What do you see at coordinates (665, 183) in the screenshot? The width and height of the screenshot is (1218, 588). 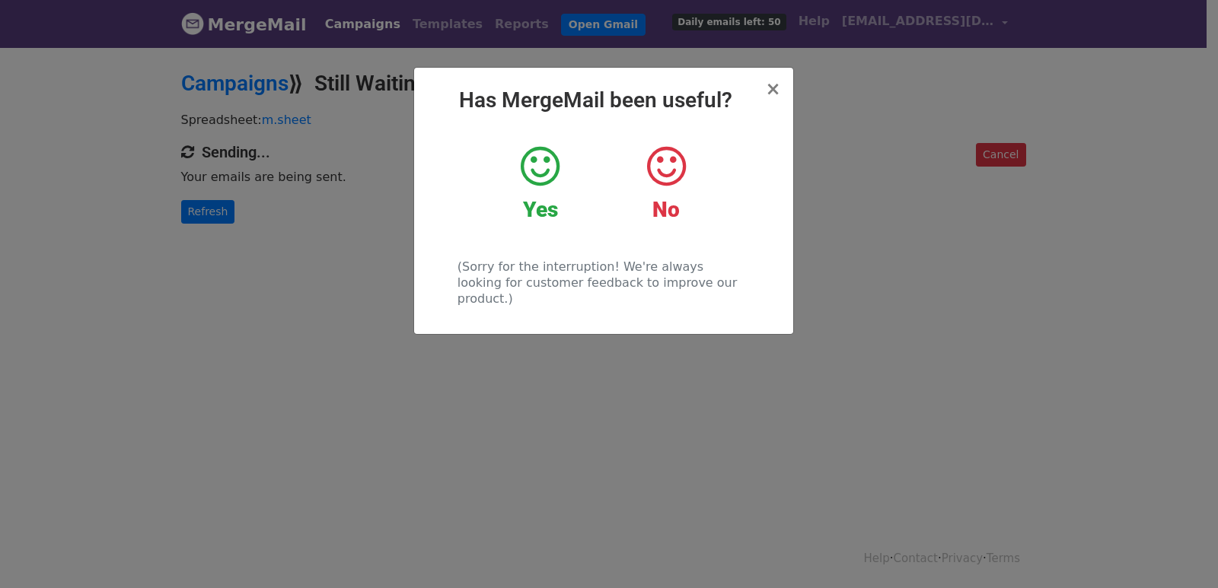 I see `a: No` at bounding box center [665, 183].